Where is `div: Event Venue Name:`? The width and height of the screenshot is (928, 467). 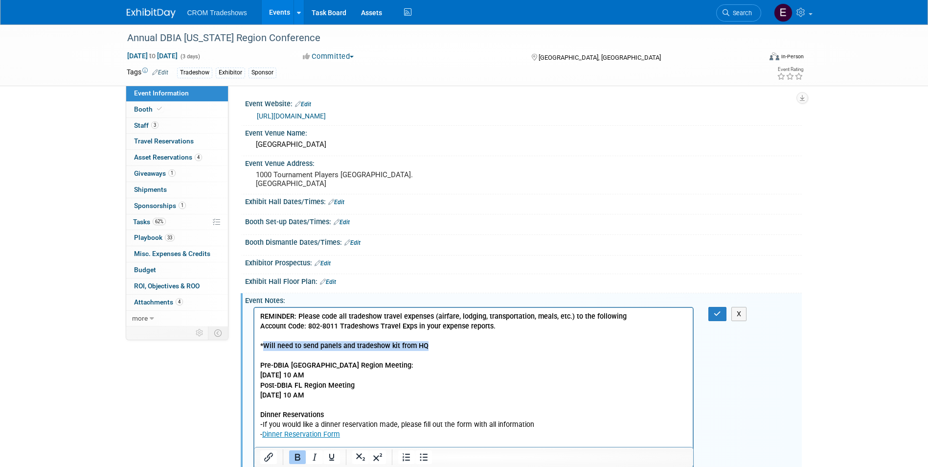 div: Event Venue Name: is located at coordinates (523, 132).